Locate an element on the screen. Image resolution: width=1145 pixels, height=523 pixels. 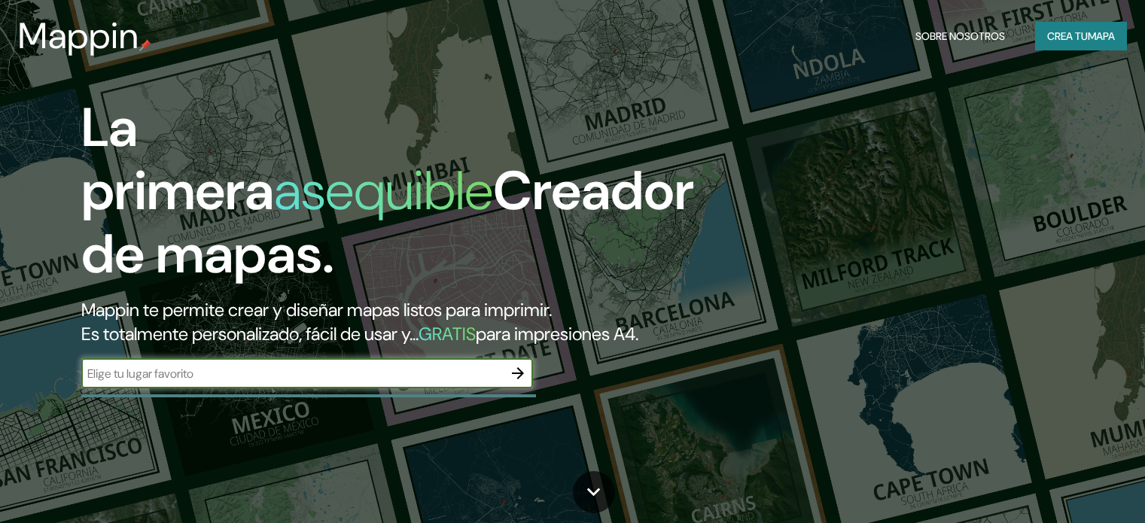
img: pin de mapeo is located at coordinates (145, 45).